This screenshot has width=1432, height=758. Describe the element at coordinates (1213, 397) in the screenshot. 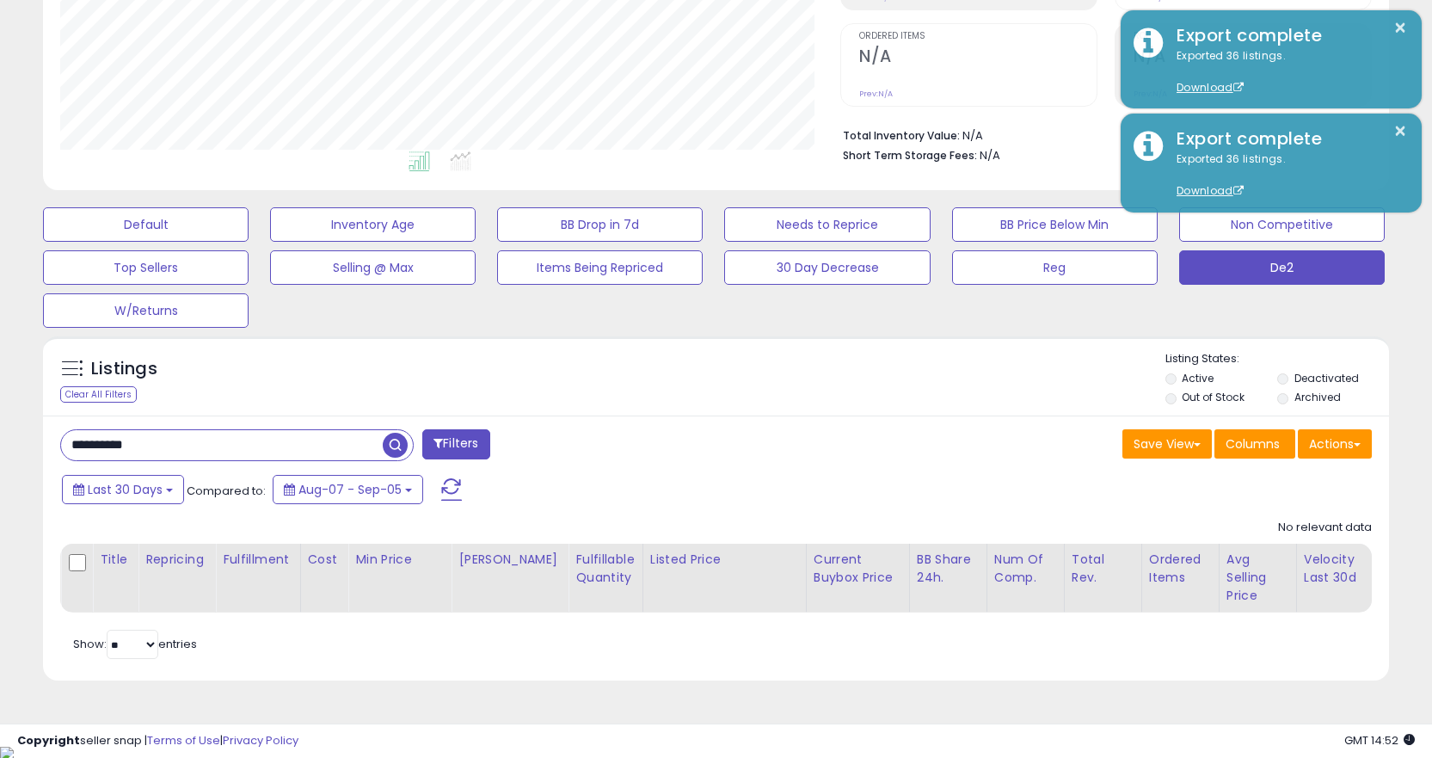

I see `label: Out of Stock` at that location.